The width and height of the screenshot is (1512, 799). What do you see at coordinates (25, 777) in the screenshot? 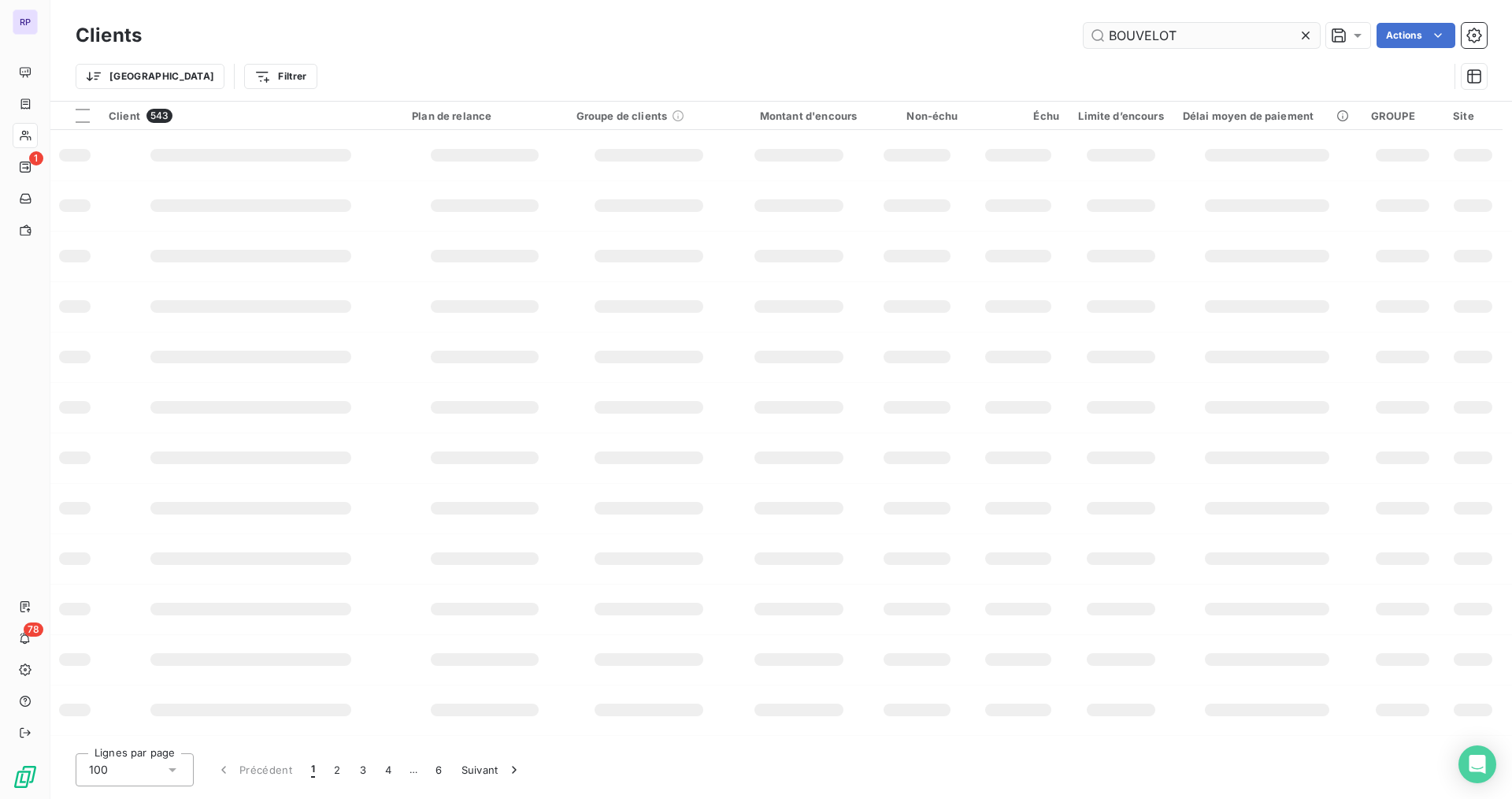
I see `img: Logo LeanPay` at bounding box center [25, 777].